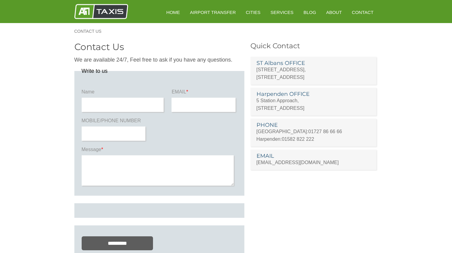 The width and height of the screenshot is (452, 253). Describe the element at coordinates (314, 63) in the screenshot. I see `h3: ST Albans OFFICE` at that location.